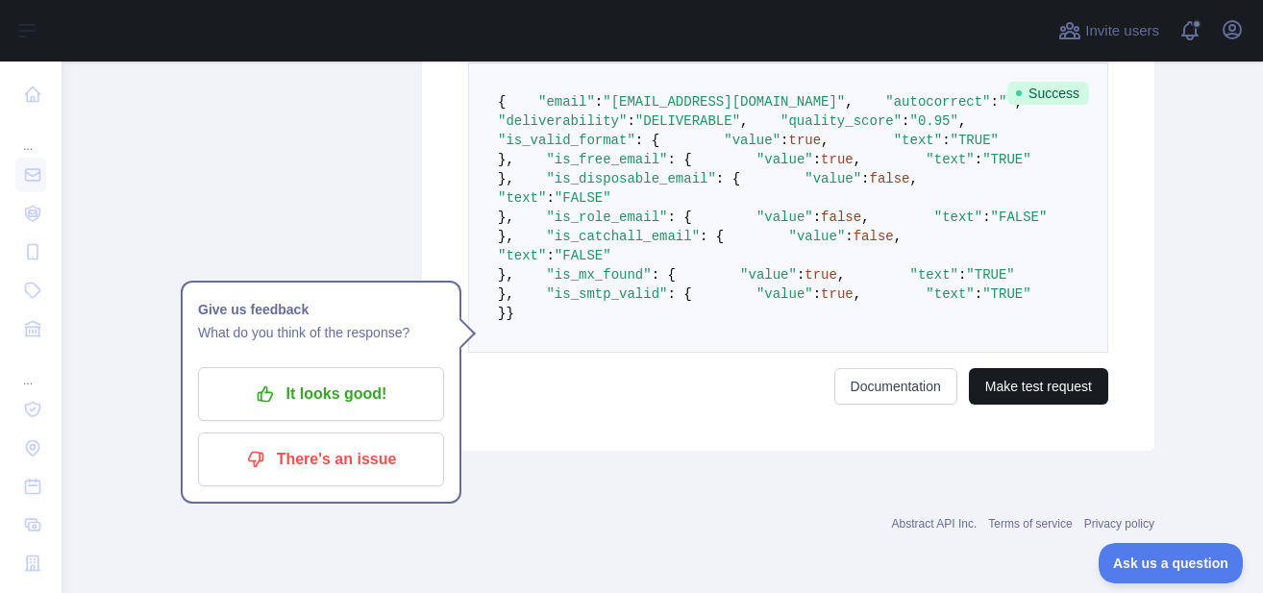 Image resolution: width=1263 pixels, height=593 pixels. Describe the element at coordinates (606, 294) in the screenshot. I see `span: "is_smtp_valid"` at that location.